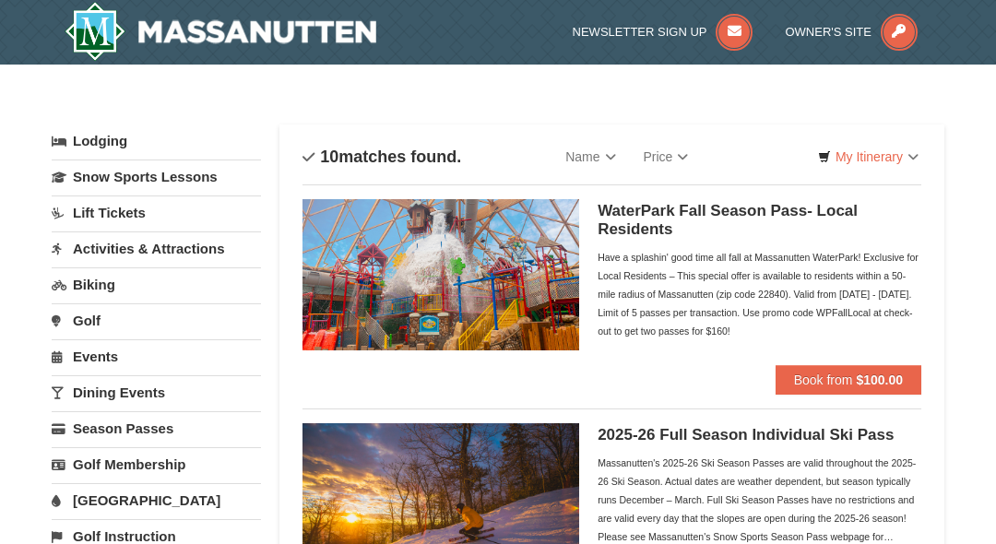 The image size is (996, 544). Describe the element at coordinates (156, 356) in the screenshot. I see `a: Events` at that location.